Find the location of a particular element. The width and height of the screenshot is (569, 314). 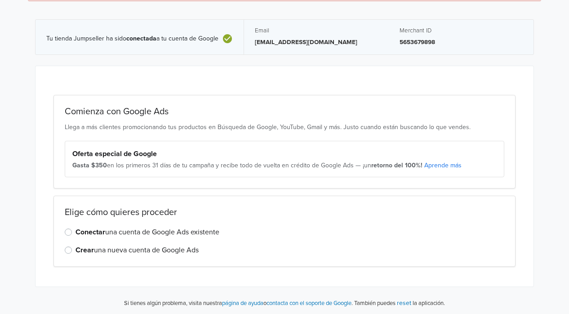

h5: Email is located at coordinates (317, 31).